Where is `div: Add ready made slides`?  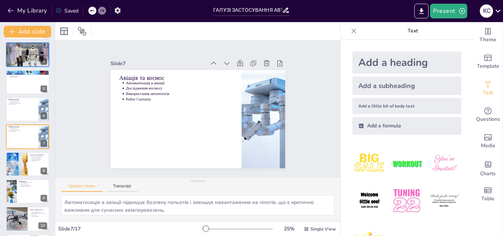 div: Add ready made slides is located at coordinates (488, 62).